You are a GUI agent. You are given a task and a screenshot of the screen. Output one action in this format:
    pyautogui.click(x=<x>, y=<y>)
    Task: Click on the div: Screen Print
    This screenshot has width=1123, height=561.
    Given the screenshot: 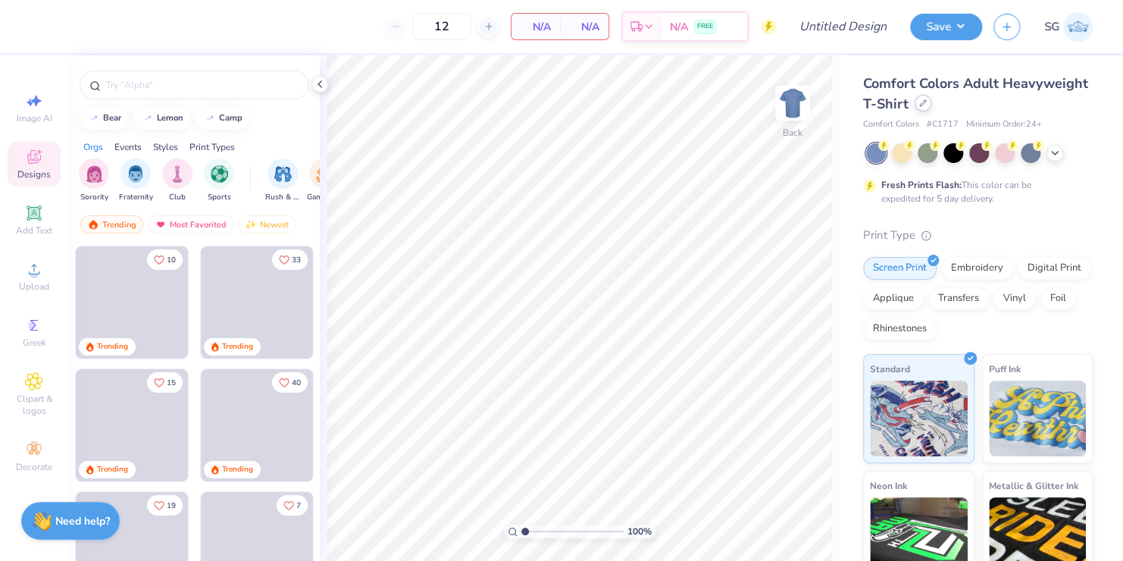 What is the action you would take?
    pyautogui.click(x=899, y=268)
    